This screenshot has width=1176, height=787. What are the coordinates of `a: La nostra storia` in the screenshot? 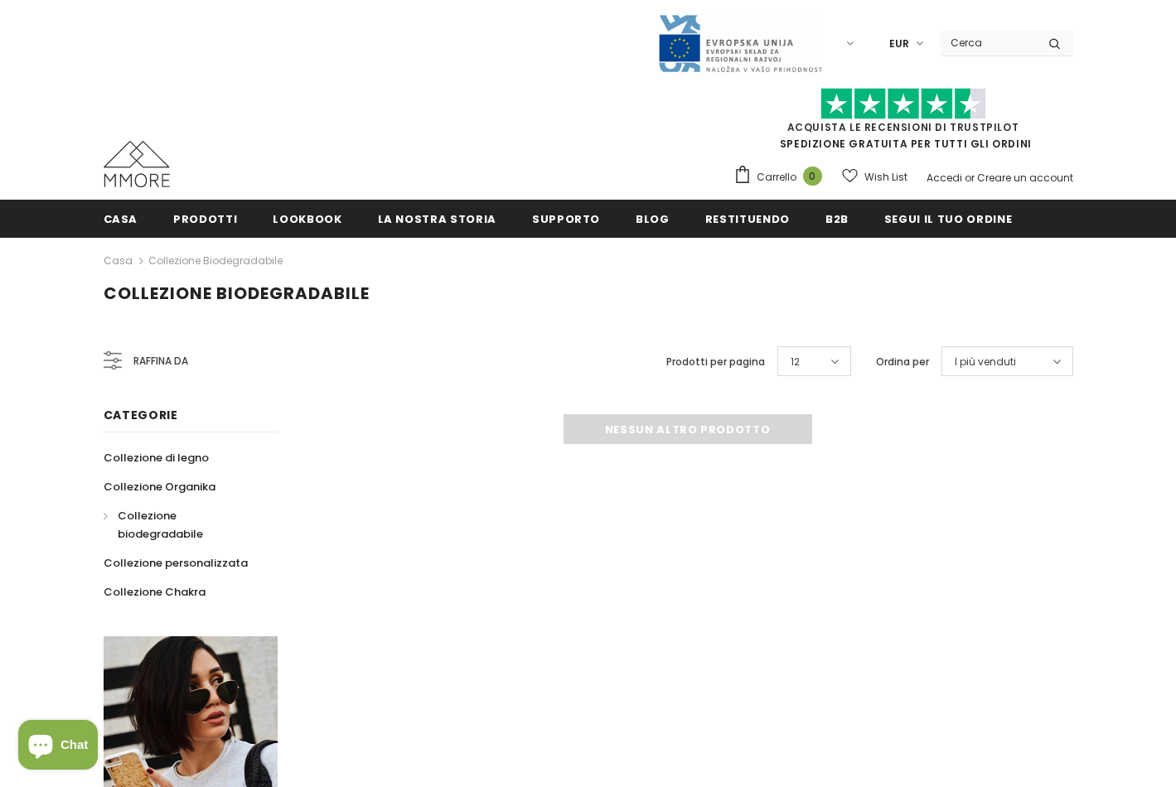 It's located at (437, 218).